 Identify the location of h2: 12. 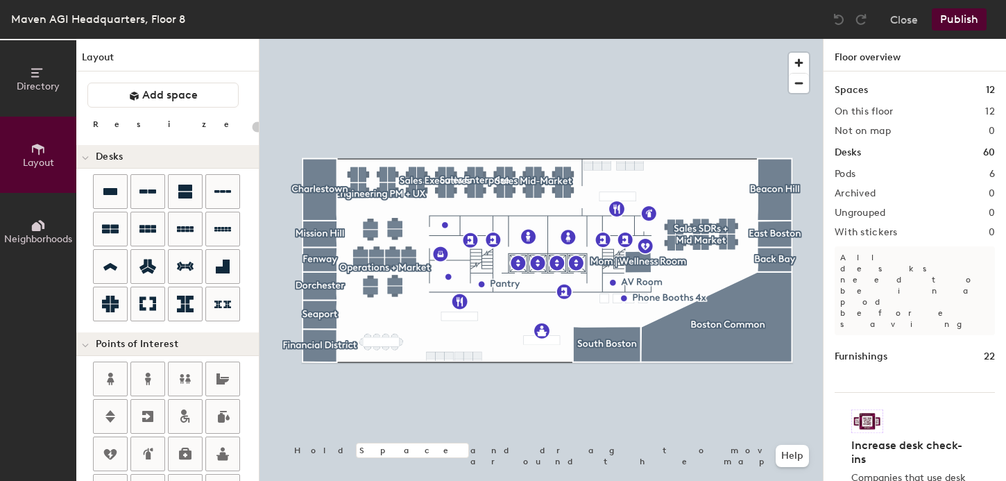
(990, 112).